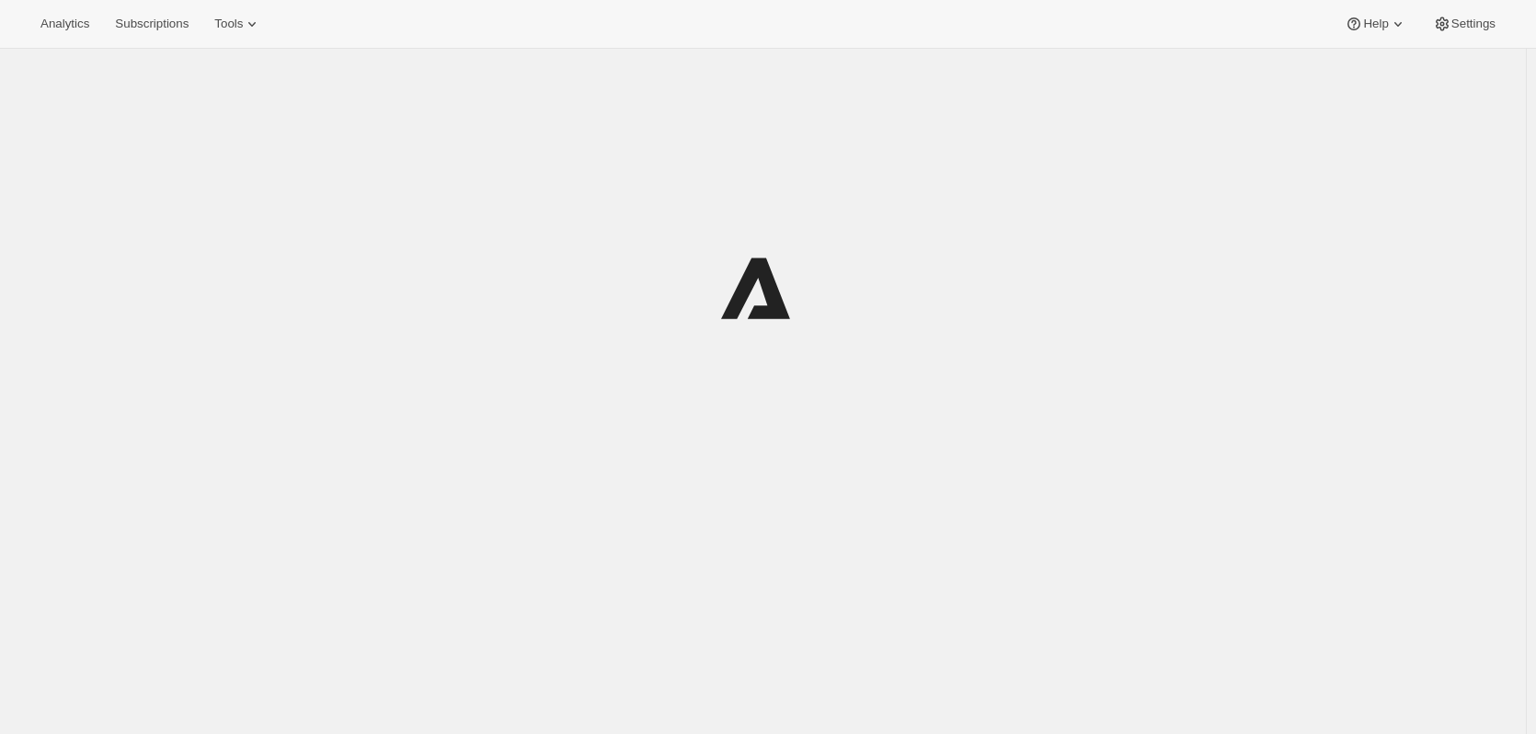 This screenshot has height=734, width=1536. I want to click on button: Help, so click(1375, 24).